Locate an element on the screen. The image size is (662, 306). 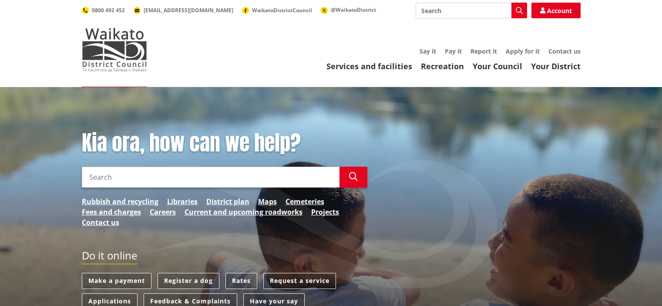
a: Libraries is located at coordinates (182, 202).